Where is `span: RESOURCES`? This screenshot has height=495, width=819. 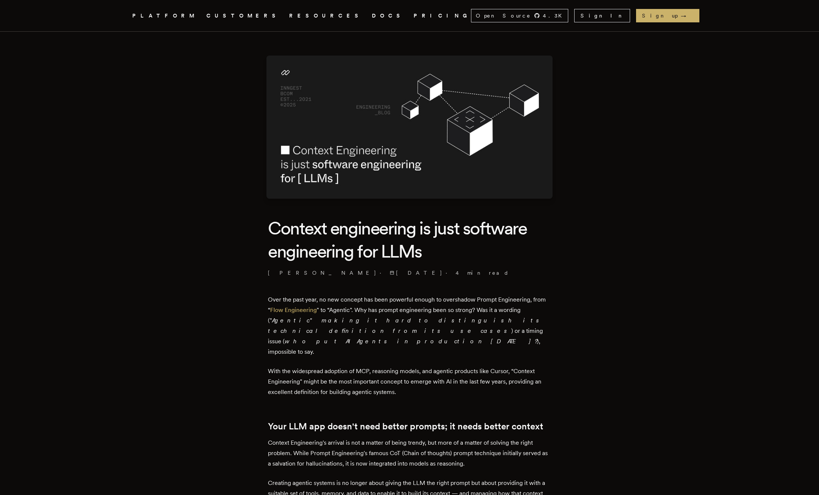 span: RESOURCES is located at coordinates (326, 16).